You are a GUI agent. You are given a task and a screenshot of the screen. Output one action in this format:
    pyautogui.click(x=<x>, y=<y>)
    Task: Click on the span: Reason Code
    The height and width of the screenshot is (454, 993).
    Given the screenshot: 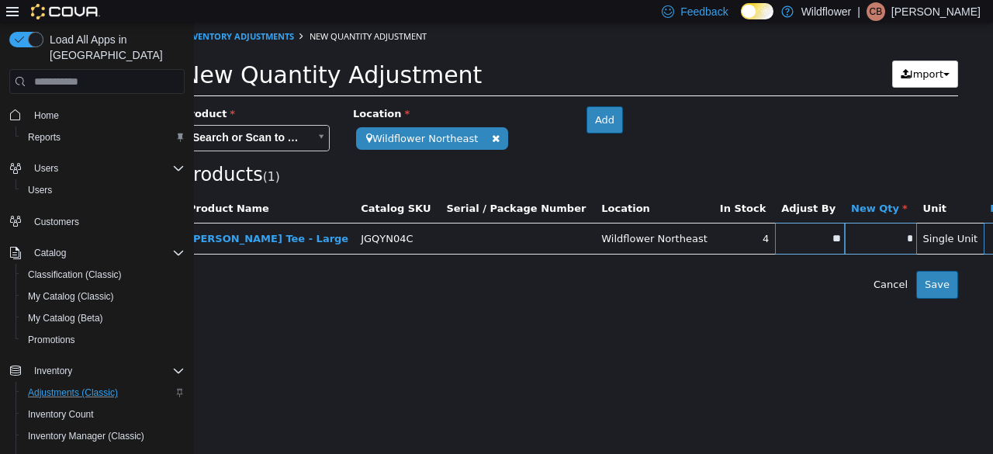 What is the action you would take?
    pyautogui.click(x=837, y=185)
    